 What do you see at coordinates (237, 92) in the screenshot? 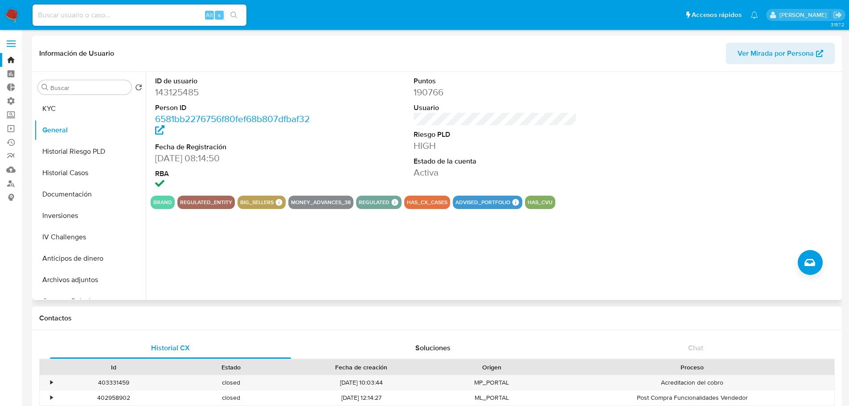
I see `dd: 143125485` at bounding box center [237, 92].